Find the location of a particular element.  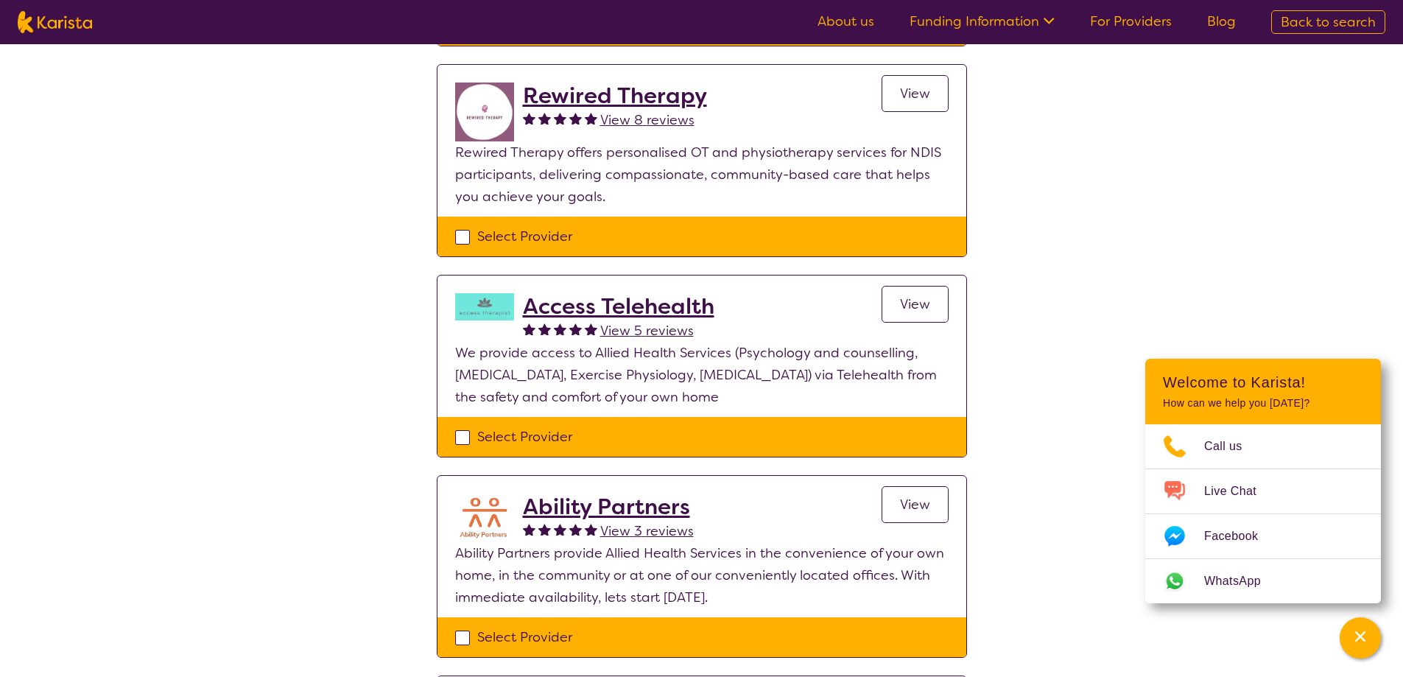

a: Blog is located at coordinates (1221, 21).